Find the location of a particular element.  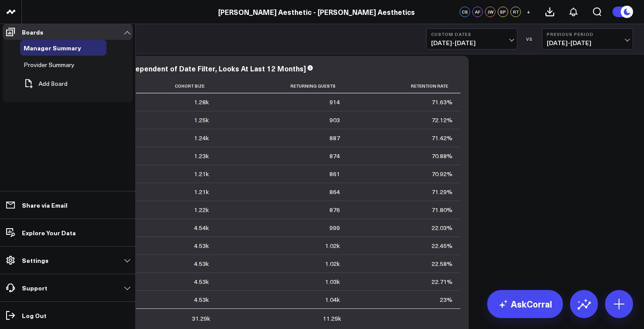

div: AF is located at coordinates (478, 12).